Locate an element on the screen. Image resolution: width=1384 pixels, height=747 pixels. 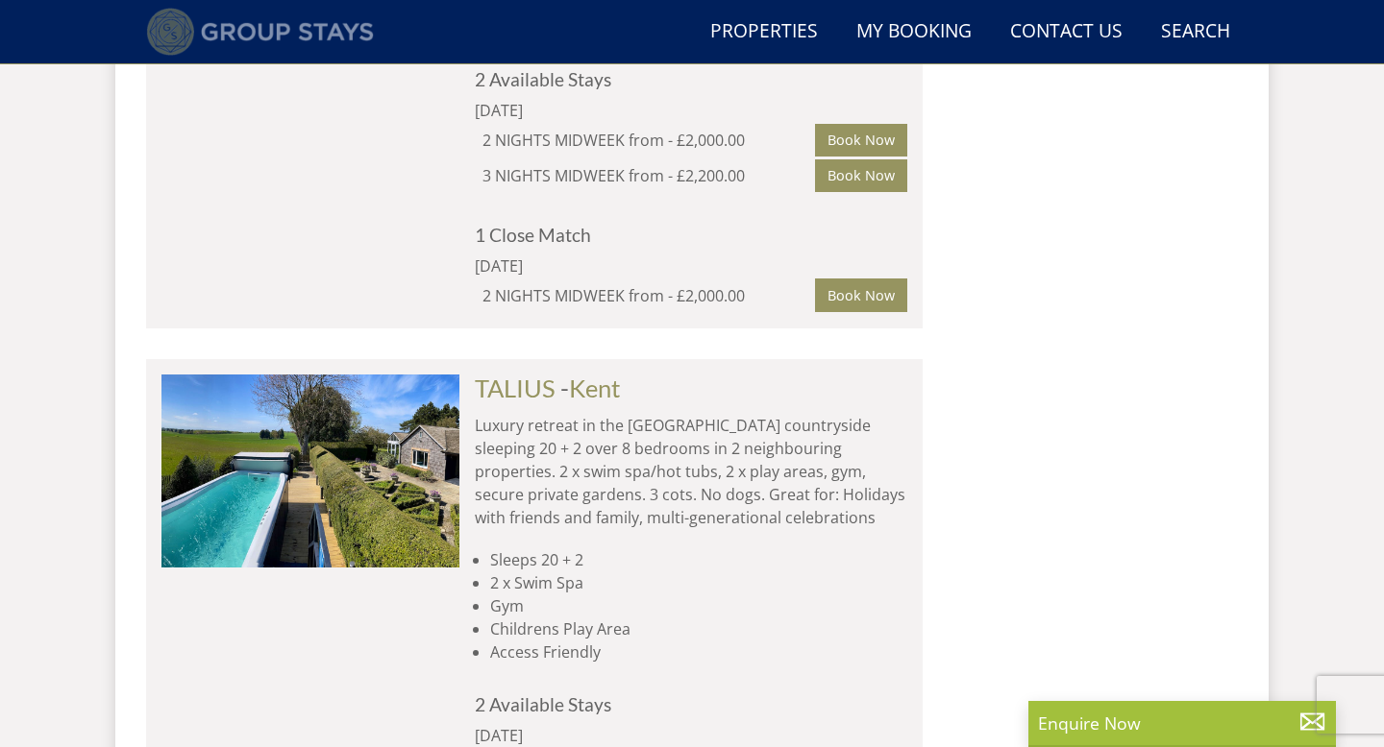
img: Group Stays is located at coordinates (259, 32).